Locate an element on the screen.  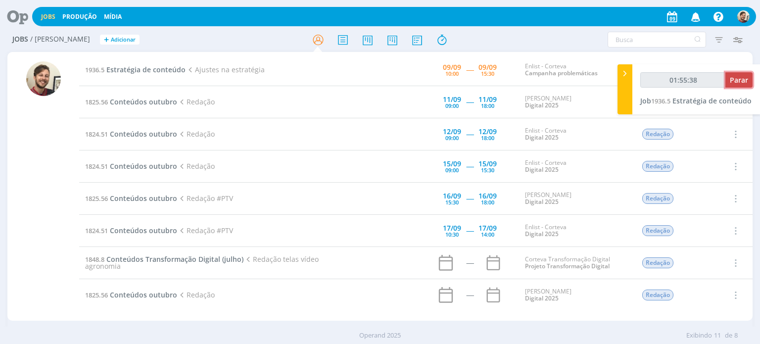
span: Jobs is located at coordinates (20, 39).